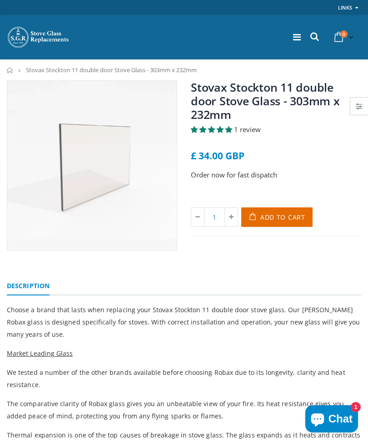 The height and width of the screenshot is (442, 368). Describe the element at coordinates (276, 175) in the screenshot. I see `p: Order now for fast dispatch` at that location.